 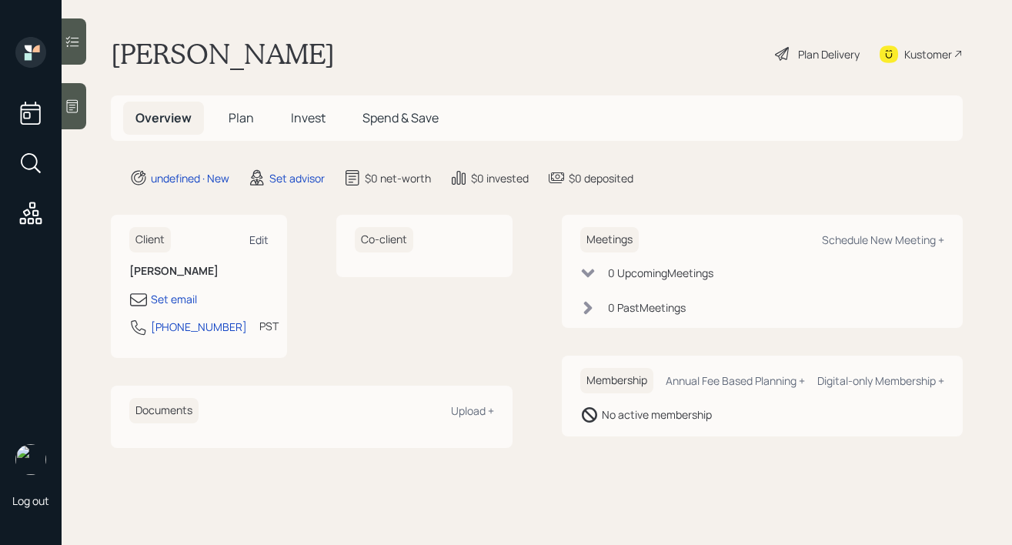 I want to click on span: Spend & Save, so click(x=400, y=118).